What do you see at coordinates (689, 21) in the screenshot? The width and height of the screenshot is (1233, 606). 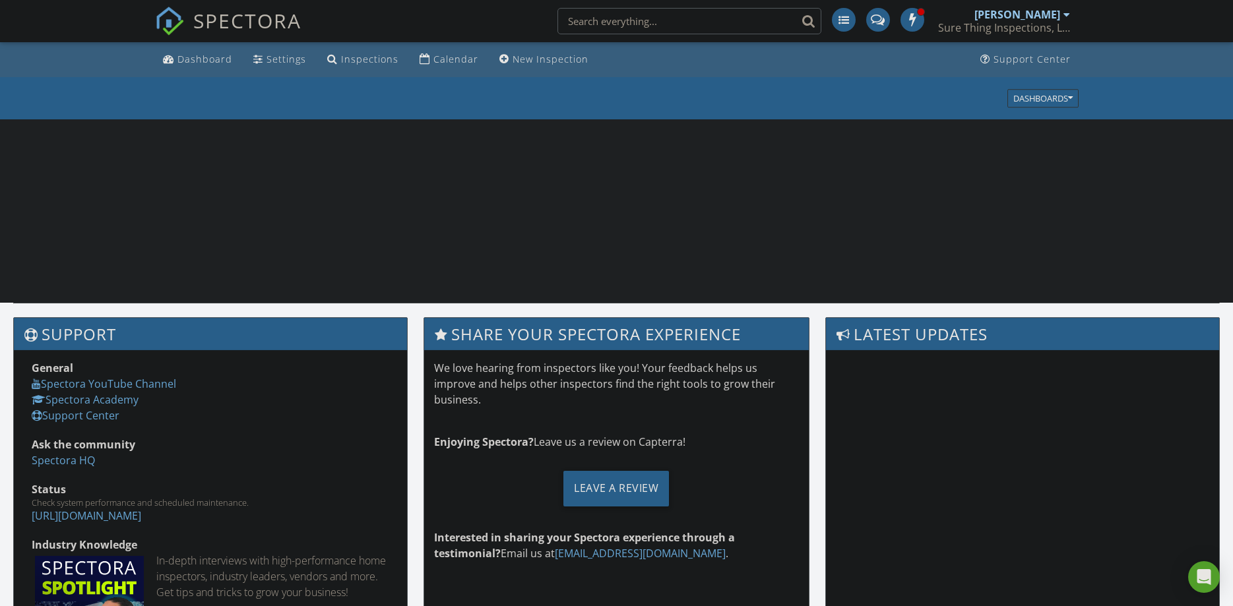 I see `input: Search everything...` at bounding box center [689, 21].